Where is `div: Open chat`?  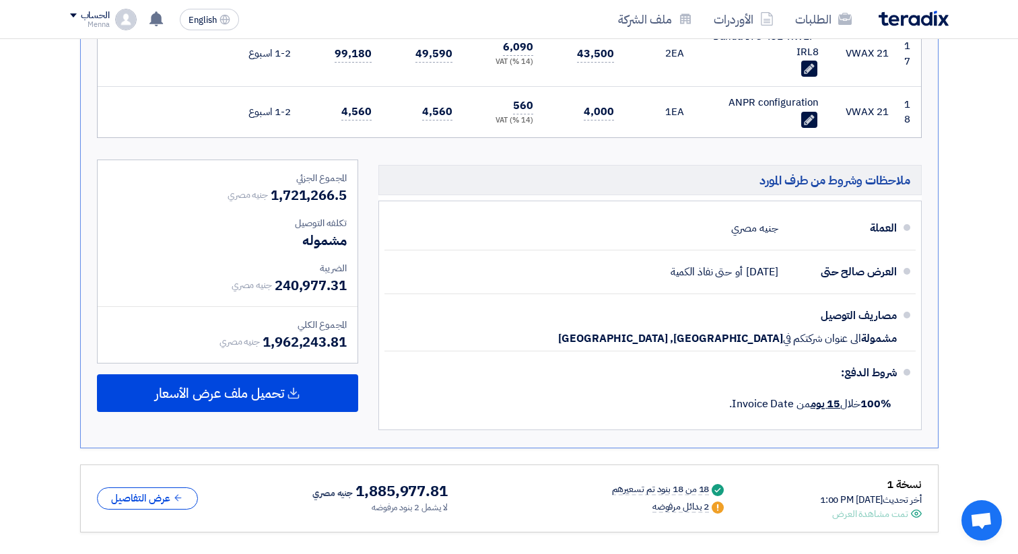 div: Open chat is located at coordinates (982, 521).